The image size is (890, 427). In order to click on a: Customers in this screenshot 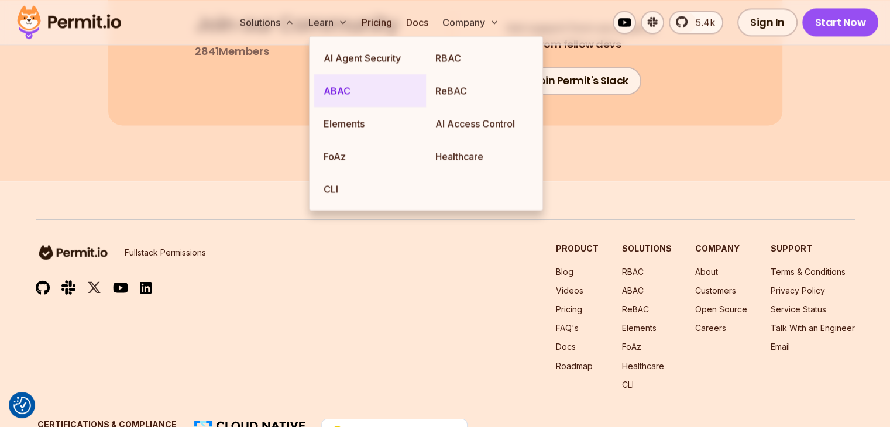, I will do `click(716, 290)`.